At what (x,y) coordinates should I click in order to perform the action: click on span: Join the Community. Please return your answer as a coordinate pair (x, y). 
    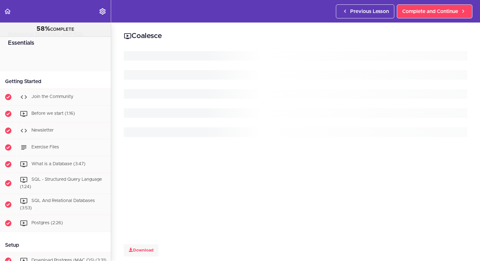
    Looking at the image, I should click on (52, 97).